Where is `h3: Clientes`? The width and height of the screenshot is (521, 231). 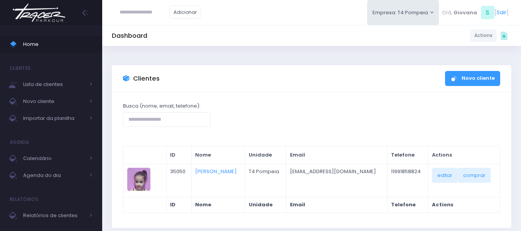
h3: Clientes is located at coordinates (146, 79).